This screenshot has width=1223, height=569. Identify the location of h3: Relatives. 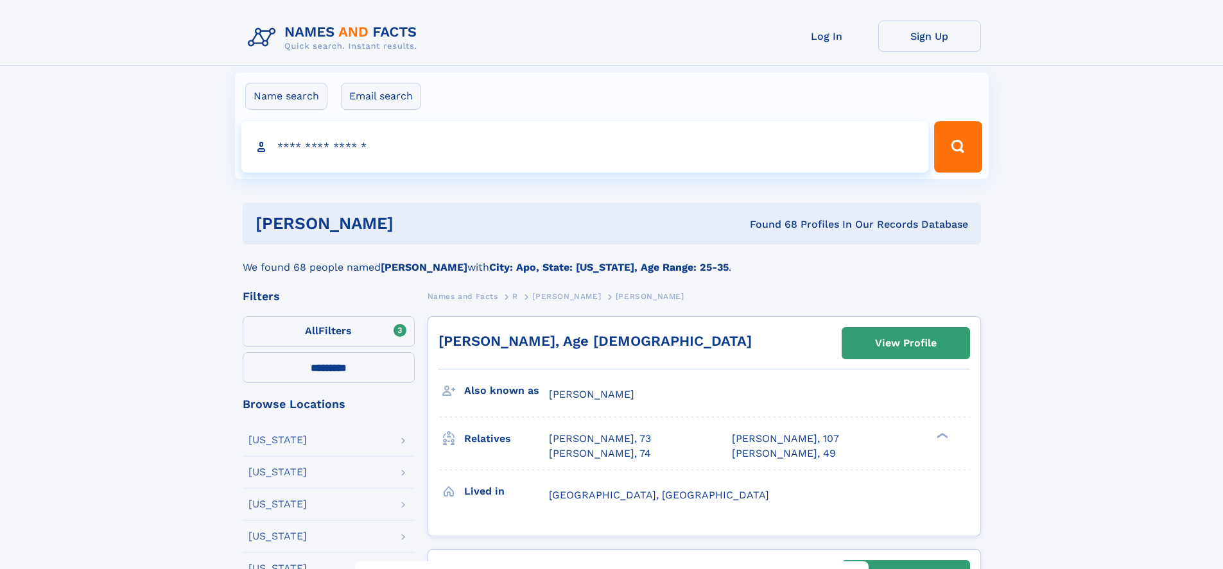
(507, 439).